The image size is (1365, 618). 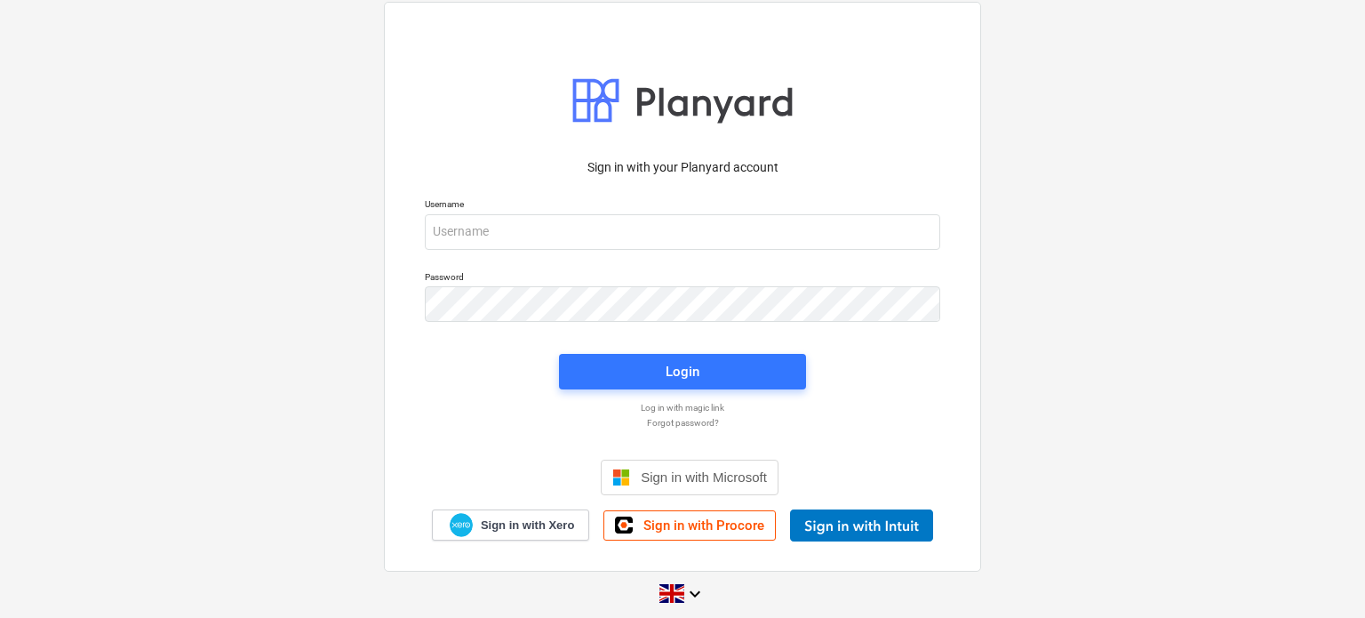 What do you see at coordinates (461, 524) in the screenshot?
I see `img: Xero logo` at bounding box center [461, 524].